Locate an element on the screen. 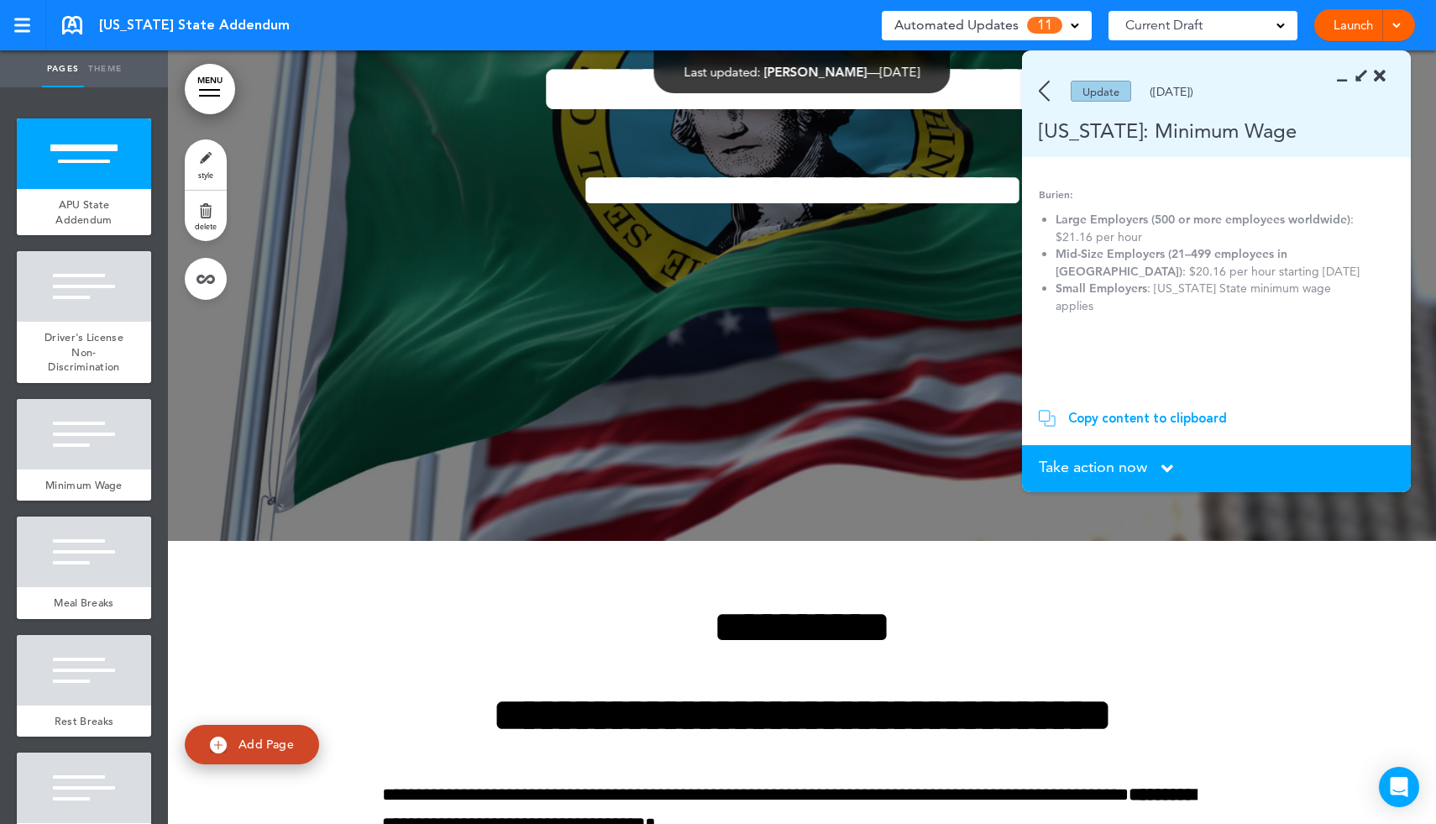 This screenshot has height=824, width=1436. span: 11 is located at coordinates (1045, 25).